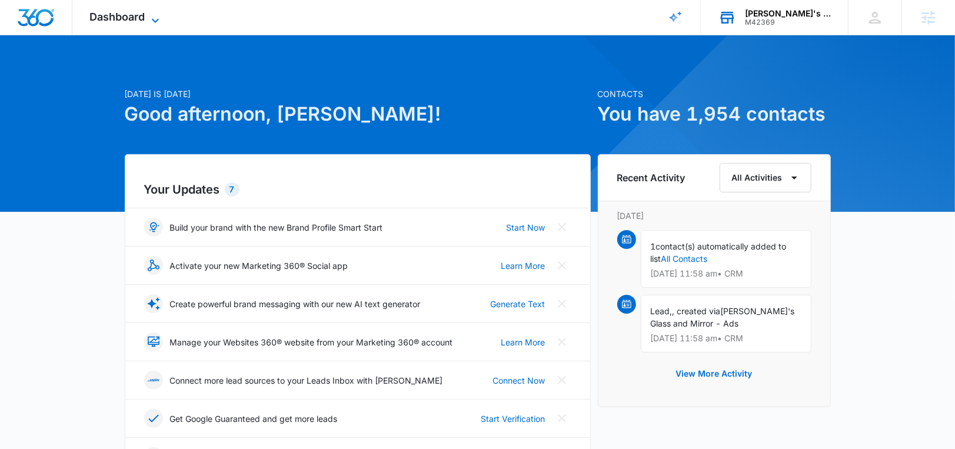 The width and height of the screenshot is (955, 449). Describe the element at coordinates (513, 418) in the screenshot. I see `a: Start Verification` at that location.